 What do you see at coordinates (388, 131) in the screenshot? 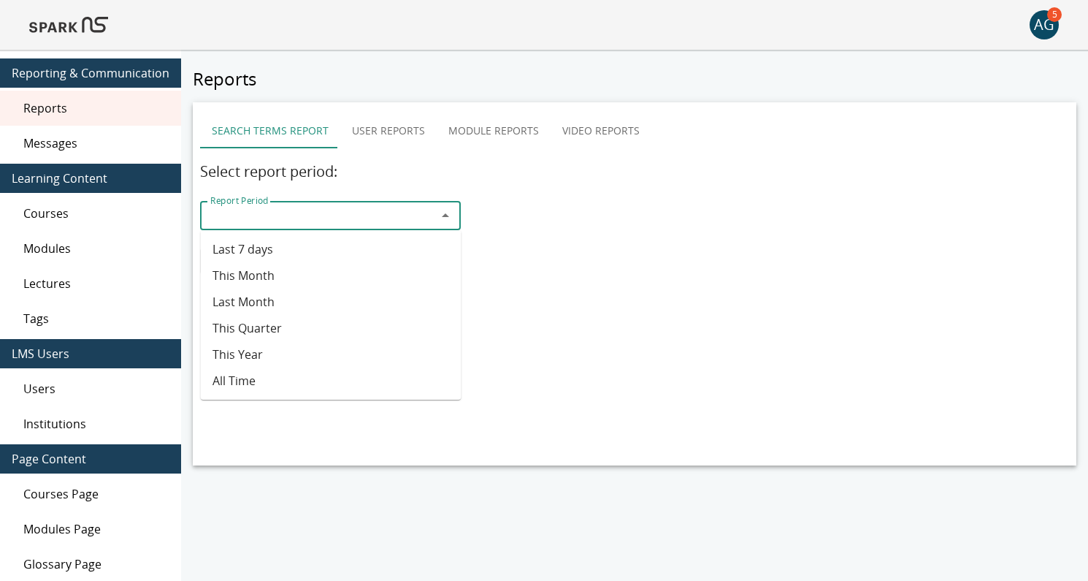
I see `button: User Reports` at bounding box center [388, 131].